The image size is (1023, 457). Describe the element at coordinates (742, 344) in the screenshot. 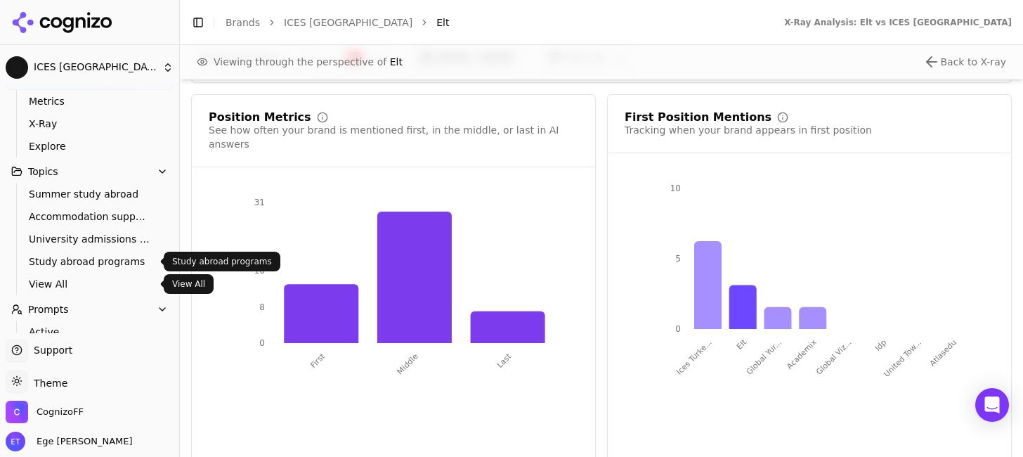

I see `tspan: Elt` at that location.